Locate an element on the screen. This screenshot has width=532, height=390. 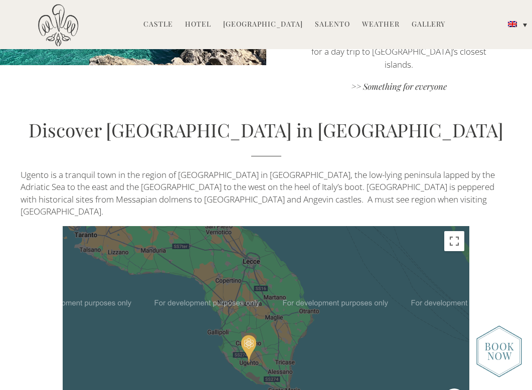
a: Hotel is located at coordinates (198, 25).